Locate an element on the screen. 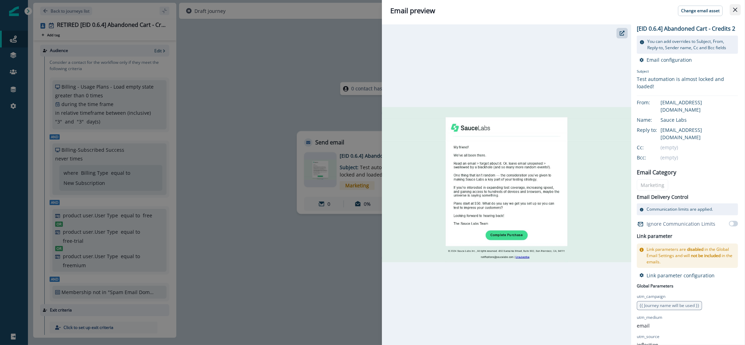  p: Ignore Communication Limits is located at coordinates (681, 224).